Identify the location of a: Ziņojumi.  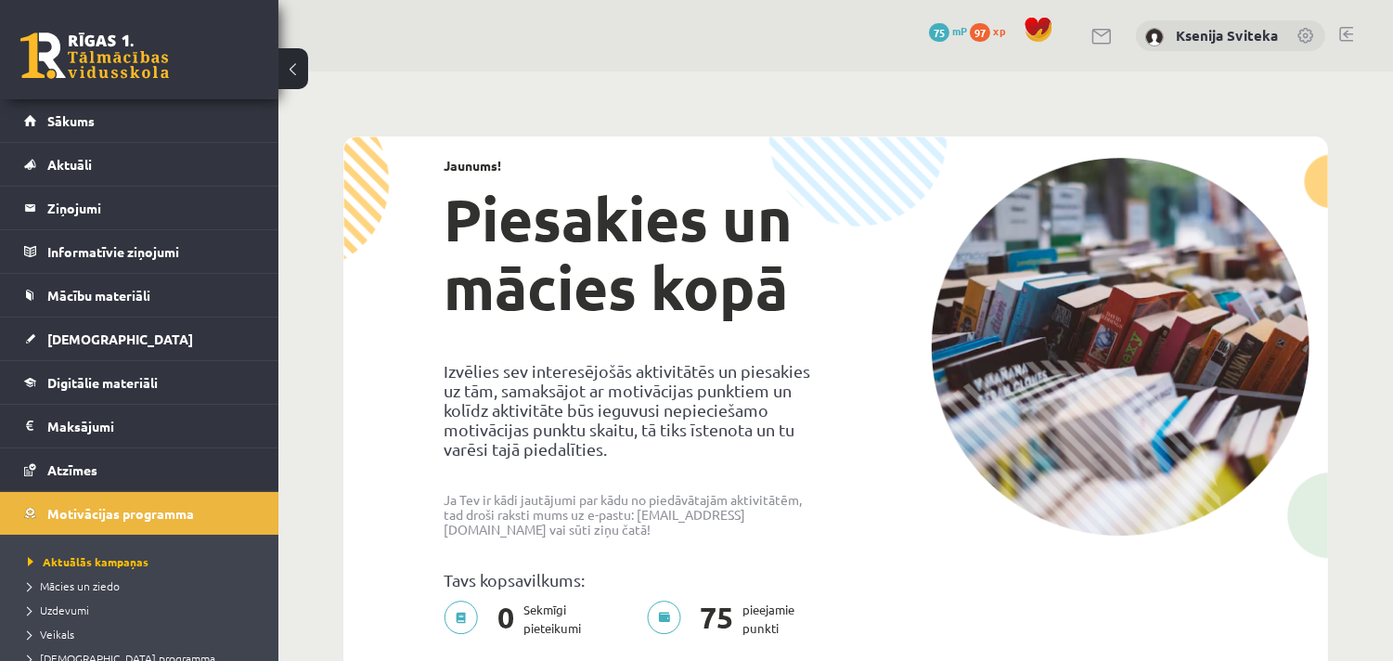
(139, 208).